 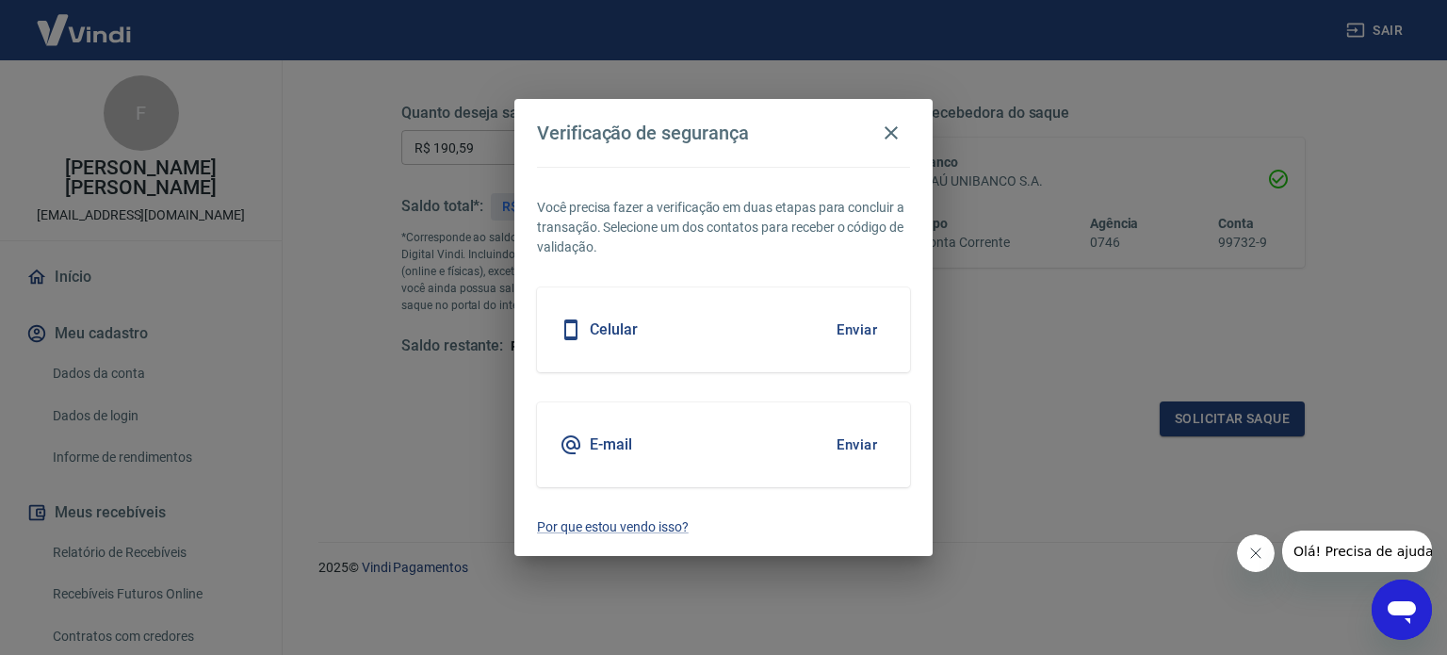 What do you see at coordinates (85, 21) in the screenshot?
I see `span: Olá! Precisa de ajuda?` at bounding box center [85, 21].